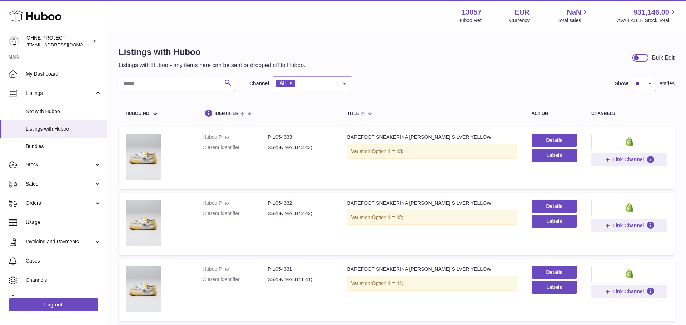  Describe the element at coordinates (64, 280) in the screenshot. I see `span: Channels` at that location.